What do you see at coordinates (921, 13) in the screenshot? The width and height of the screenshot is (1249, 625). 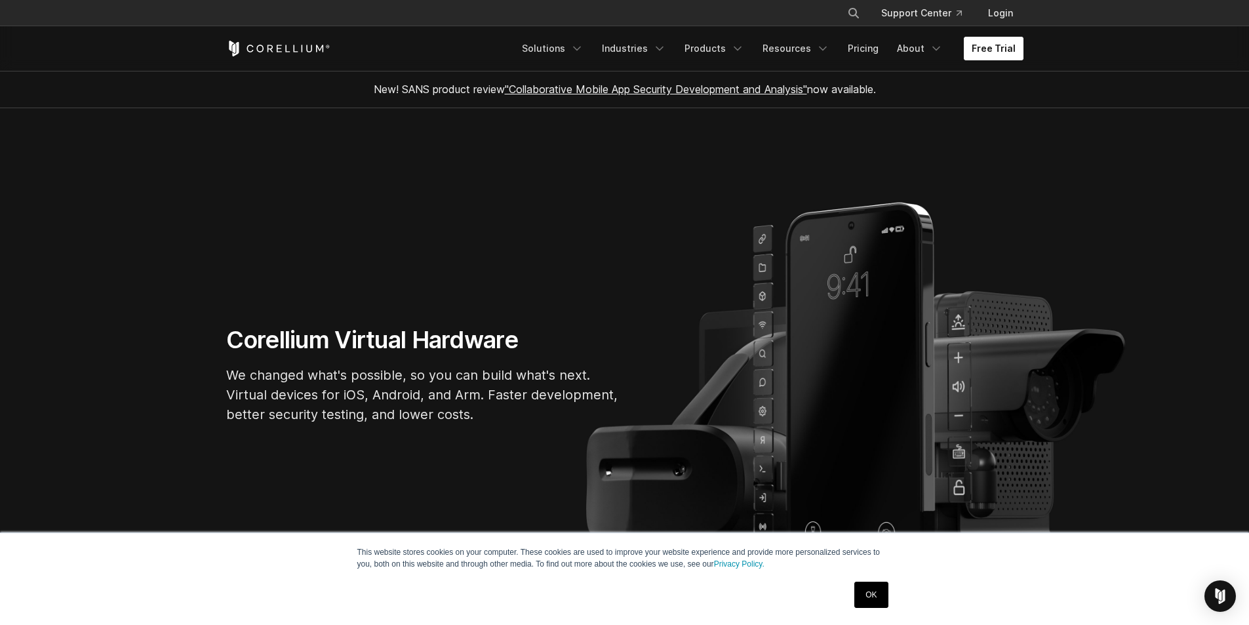 I see `a: Support Center` at bounding box center [921, 13].